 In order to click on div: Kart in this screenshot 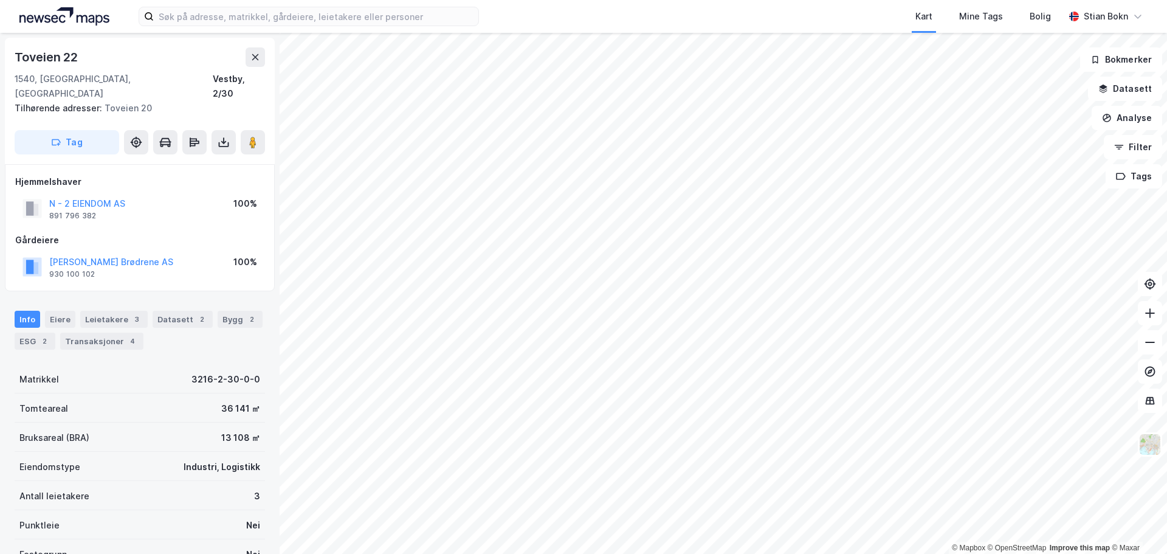, I will do `click(924, 16)`.